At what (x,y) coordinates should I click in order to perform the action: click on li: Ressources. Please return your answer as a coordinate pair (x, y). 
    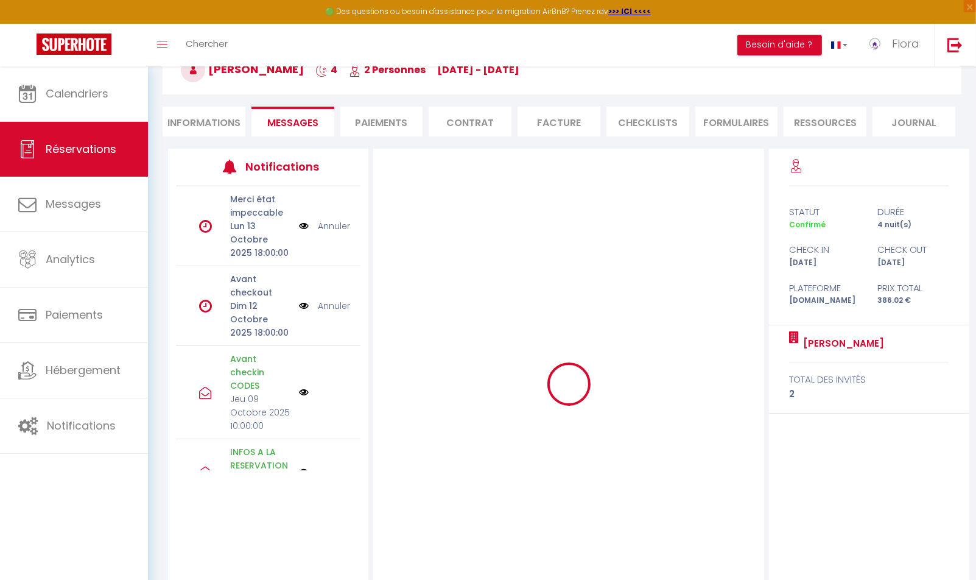
    Looking at the image, I should click on (825, 121).